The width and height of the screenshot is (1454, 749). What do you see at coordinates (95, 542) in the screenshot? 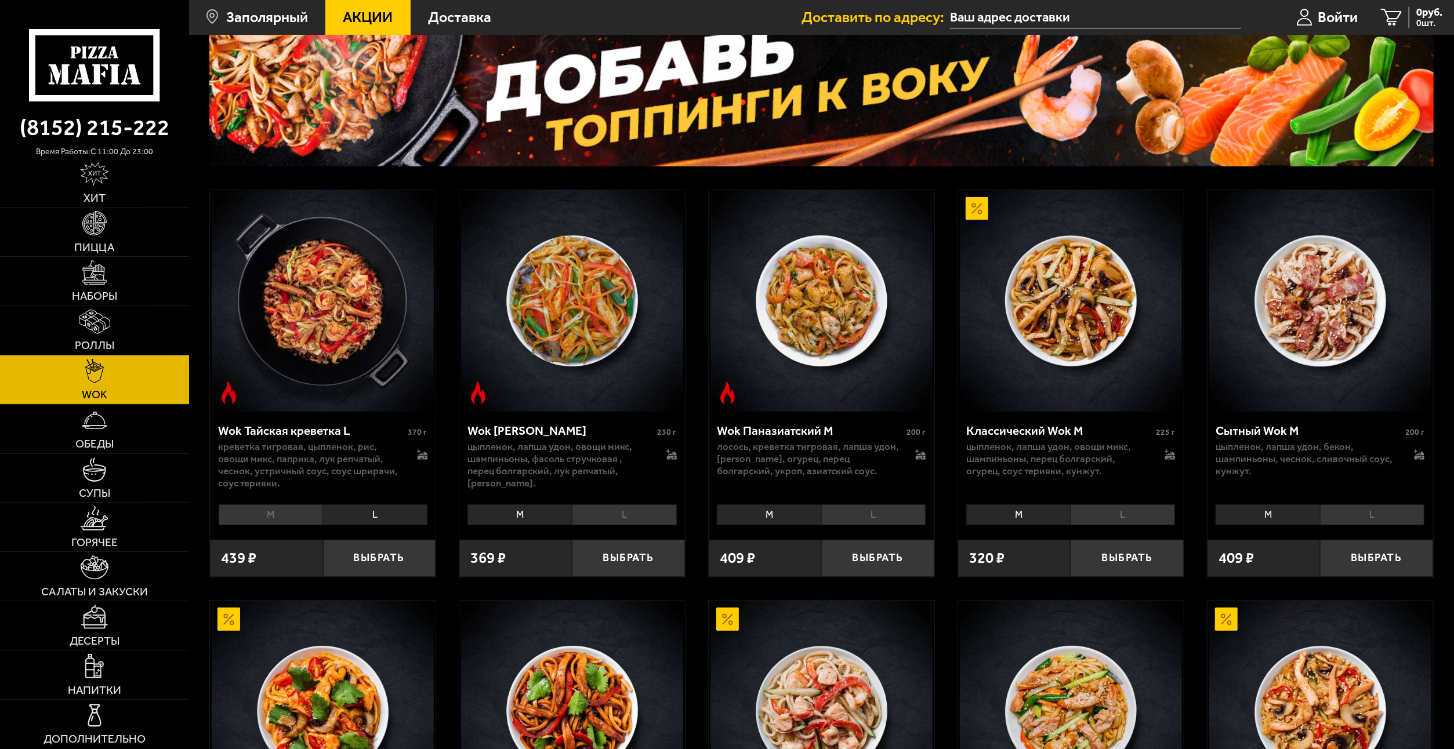
I see `span: Горячее` at bounding box center [95, 542].